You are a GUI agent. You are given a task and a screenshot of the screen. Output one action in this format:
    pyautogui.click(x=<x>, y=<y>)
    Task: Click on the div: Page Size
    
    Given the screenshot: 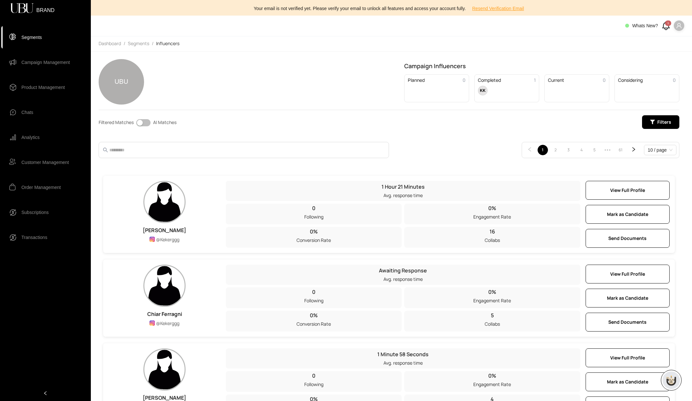 What is the action you would take?
    pyautogui.click(x=661, y=150)
    